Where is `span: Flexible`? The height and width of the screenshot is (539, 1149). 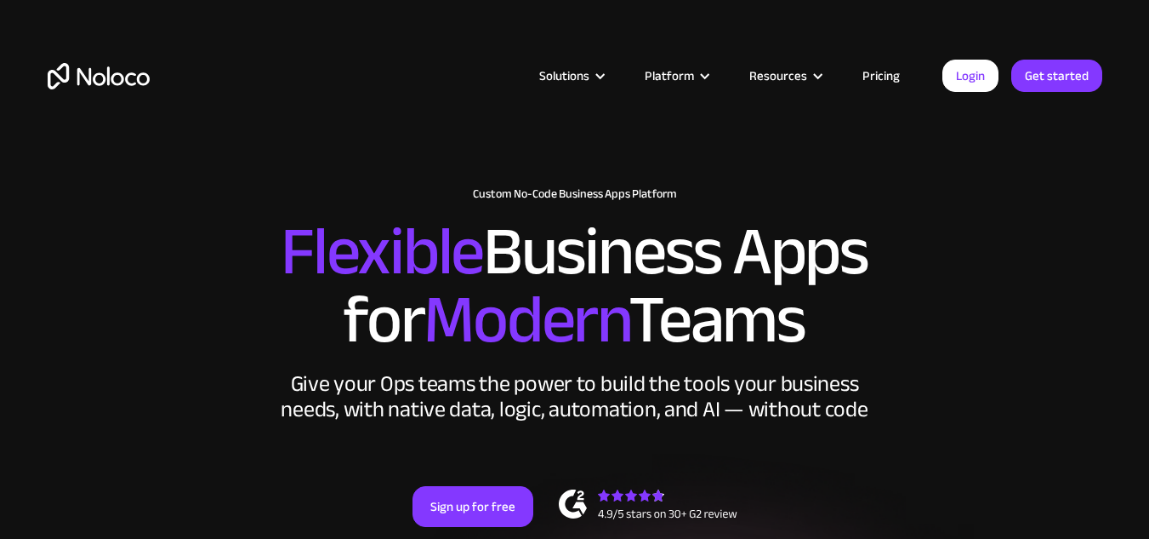
span: Flexible is located at coordinates (382, 251).